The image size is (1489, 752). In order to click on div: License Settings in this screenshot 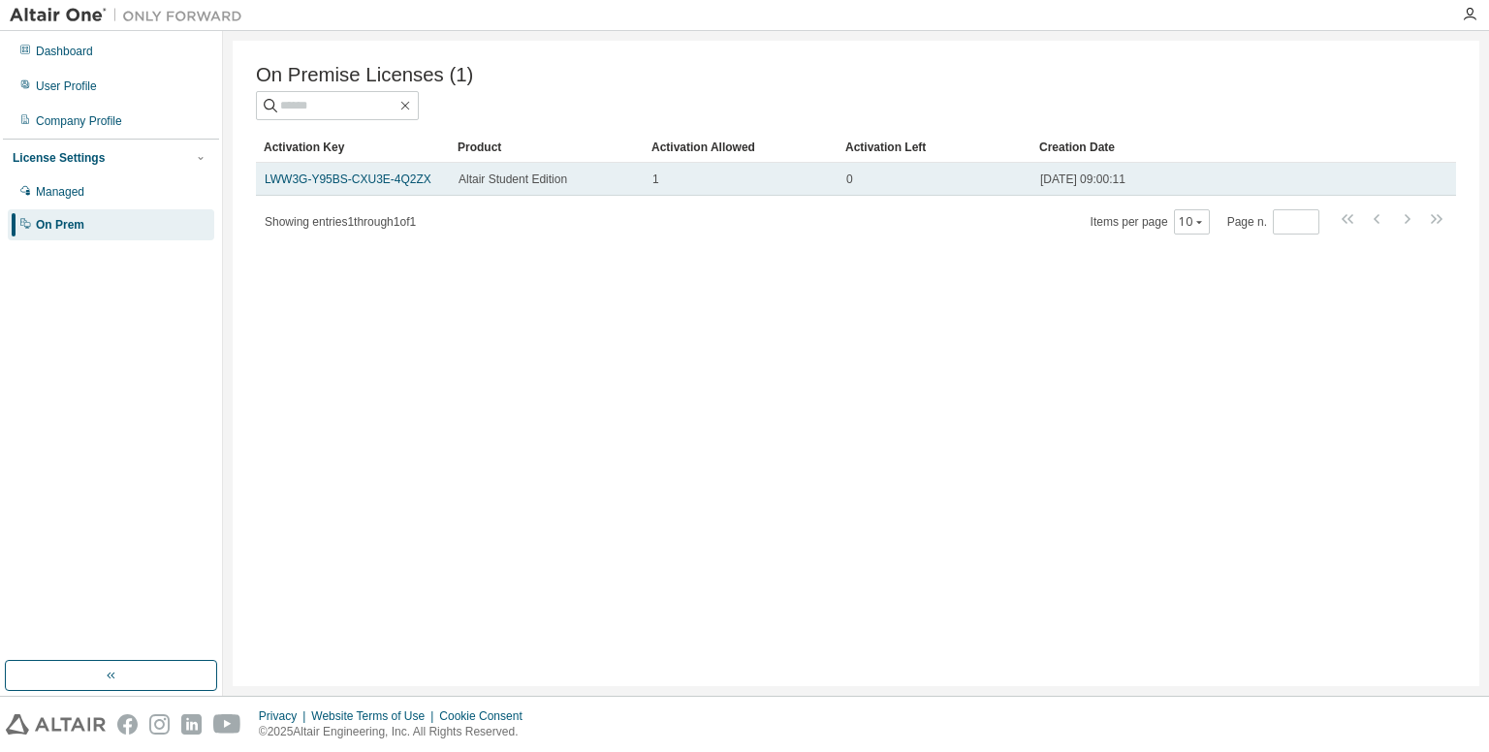, I will do `click(58, 158)`.